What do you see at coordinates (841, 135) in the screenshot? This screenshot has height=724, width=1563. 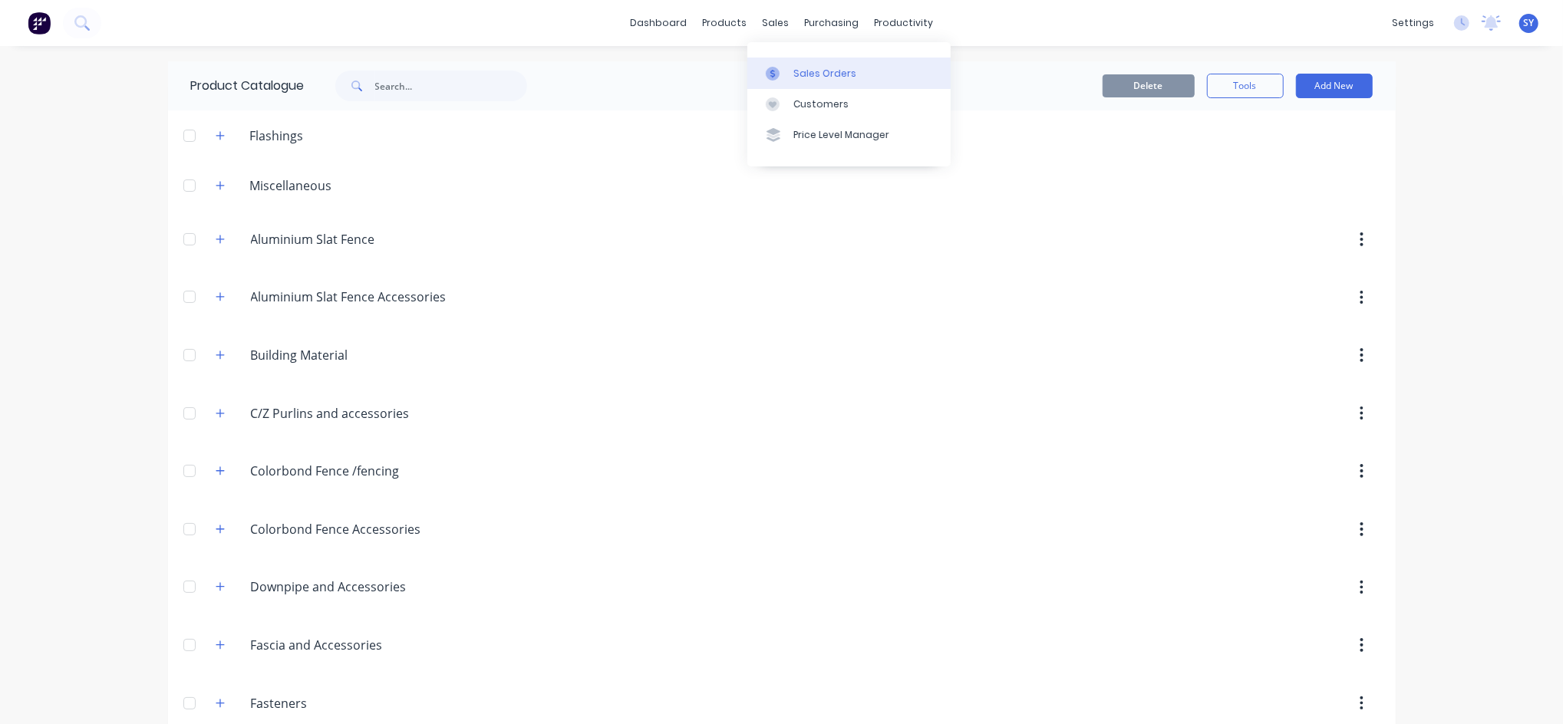 I see `div: Price Level Manager` at bounding box center [841, 135].